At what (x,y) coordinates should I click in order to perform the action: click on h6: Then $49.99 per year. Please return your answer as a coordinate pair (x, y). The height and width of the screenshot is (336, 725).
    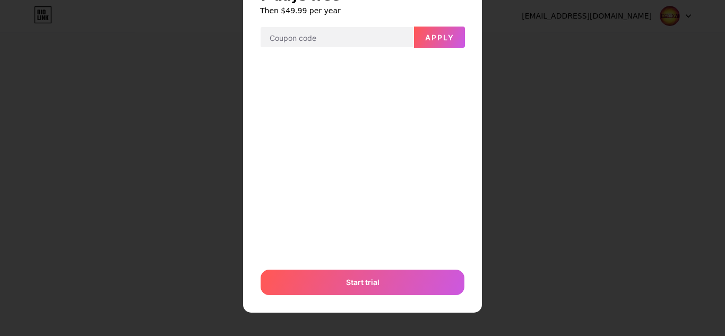
    Looking at the image, I should click on (362, 11).